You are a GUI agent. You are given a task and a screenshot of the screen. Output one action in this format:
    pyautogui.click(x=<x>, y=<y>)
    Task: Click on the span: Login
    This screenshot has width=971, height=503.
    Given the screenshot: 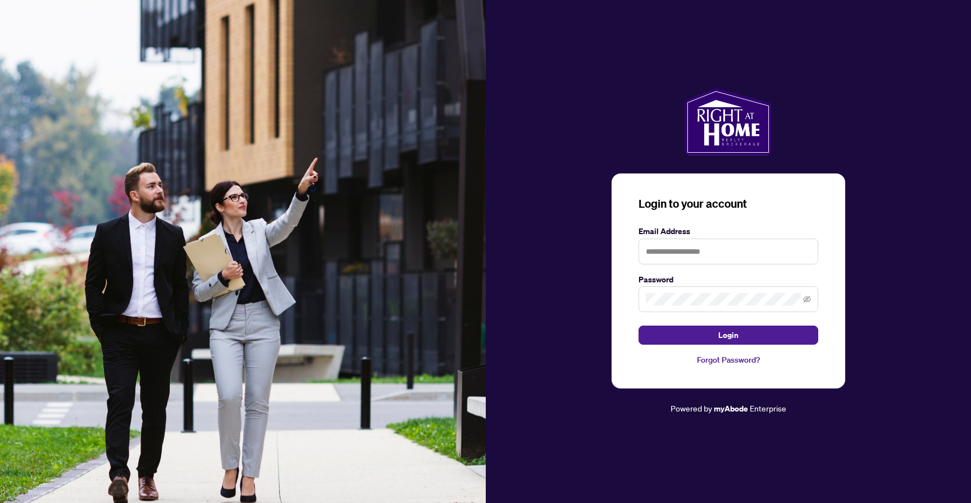 What is the action you would take?
    pyautogui.click(x=728, y=335)
    